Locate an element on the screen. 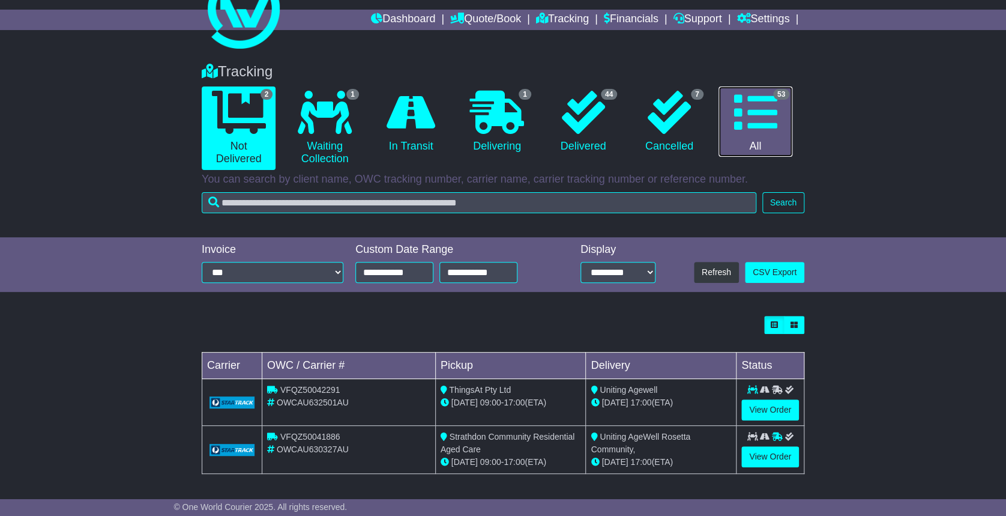 The image size is (1006, 516). span: © One World Courier 2025. All rights reserved. is located at coordinates (260, 507).